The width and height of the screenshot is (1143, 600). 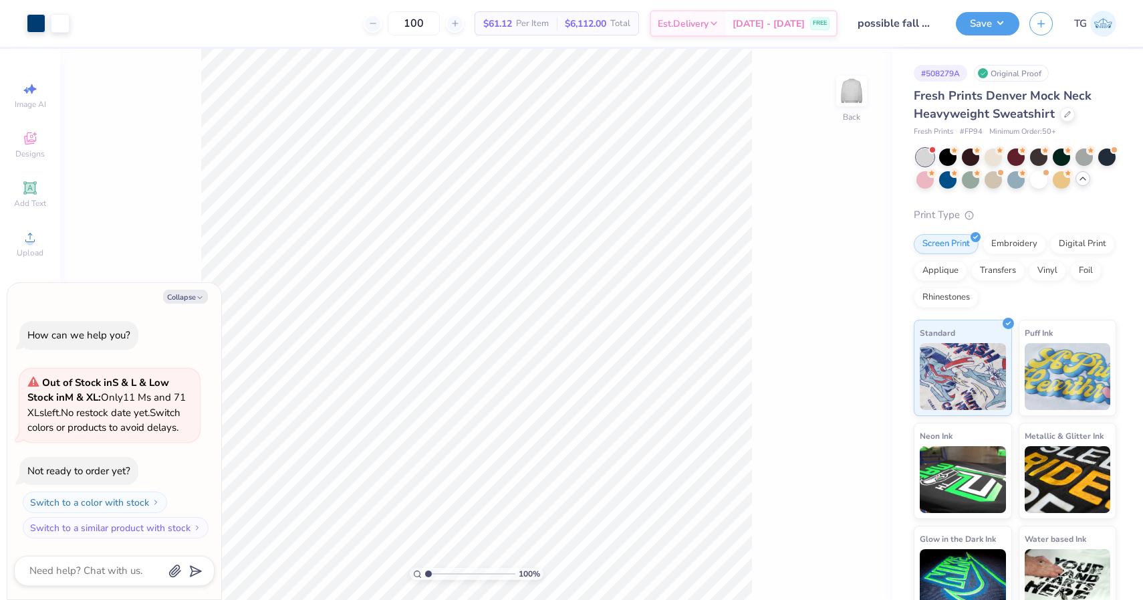 I want to click on img: Switch to a color with stock, so click(x=156, y=502).